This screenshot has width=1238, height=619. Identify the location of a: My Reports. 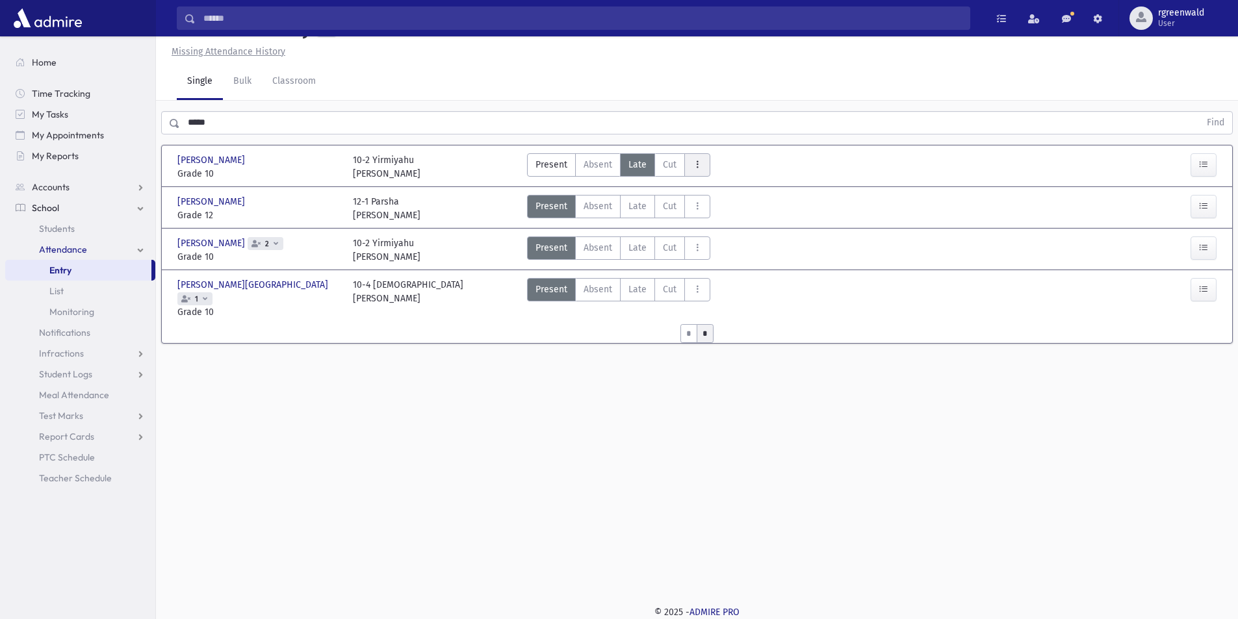
(80, 156).